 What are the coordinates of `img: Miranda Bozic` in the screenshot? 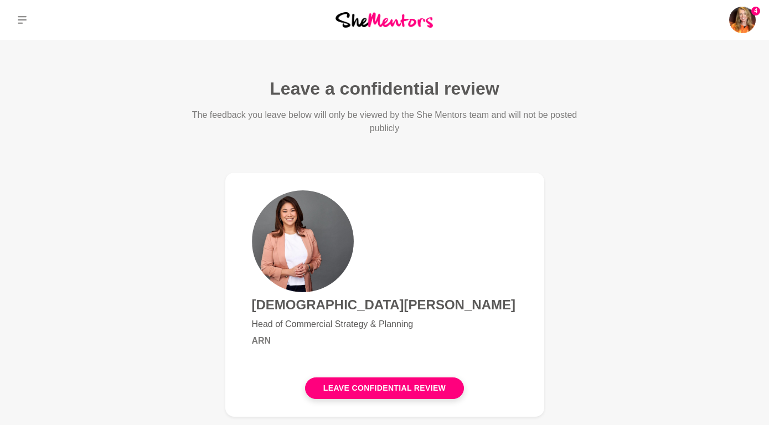 It's located at (743, 20).